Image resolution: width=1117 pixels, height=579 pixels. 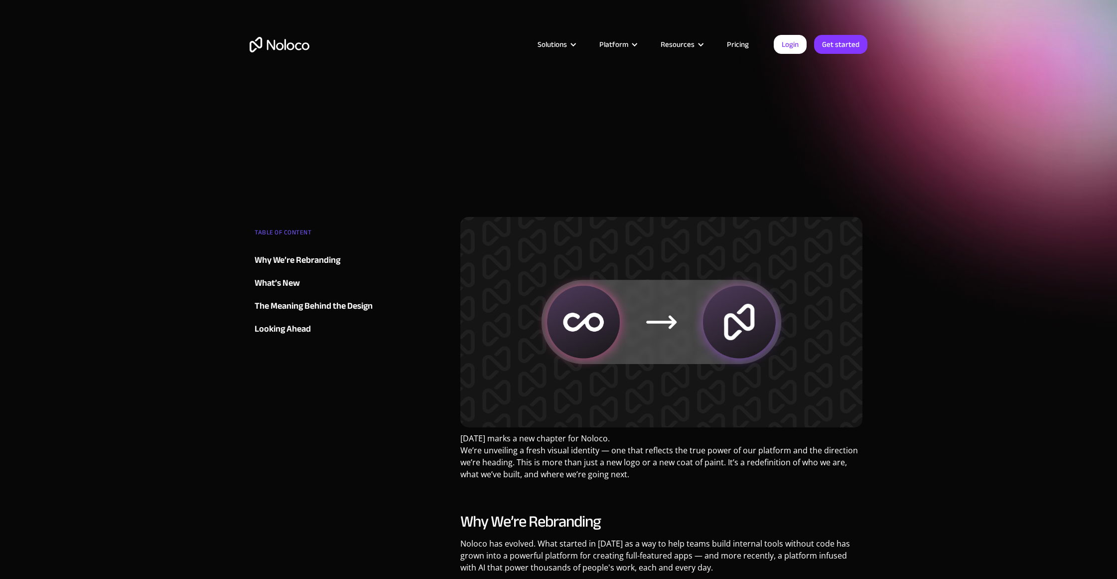 What do you see at coordinates (298, 260) in the screenshot?
I see `div: Why We’re Rebranding` at bounding box center [298, 260].